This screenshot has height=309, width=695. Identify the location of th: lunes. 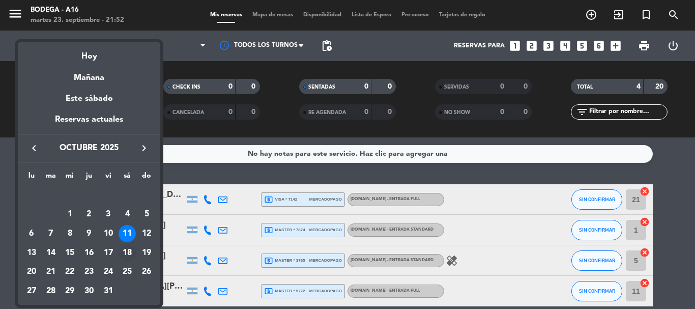
(32, 178).